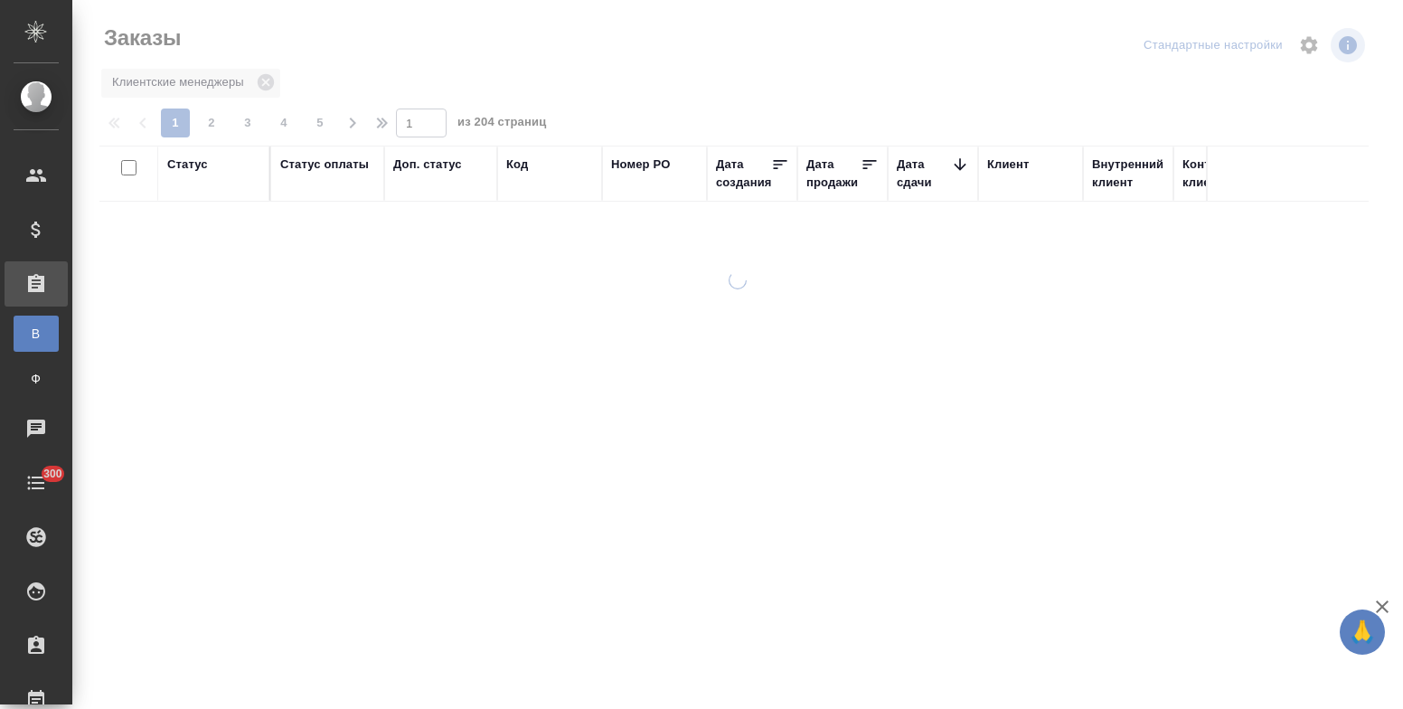 This screenshot has height=709, width=1403. I want to click on div: Статус оплаты, so click(324, 164).